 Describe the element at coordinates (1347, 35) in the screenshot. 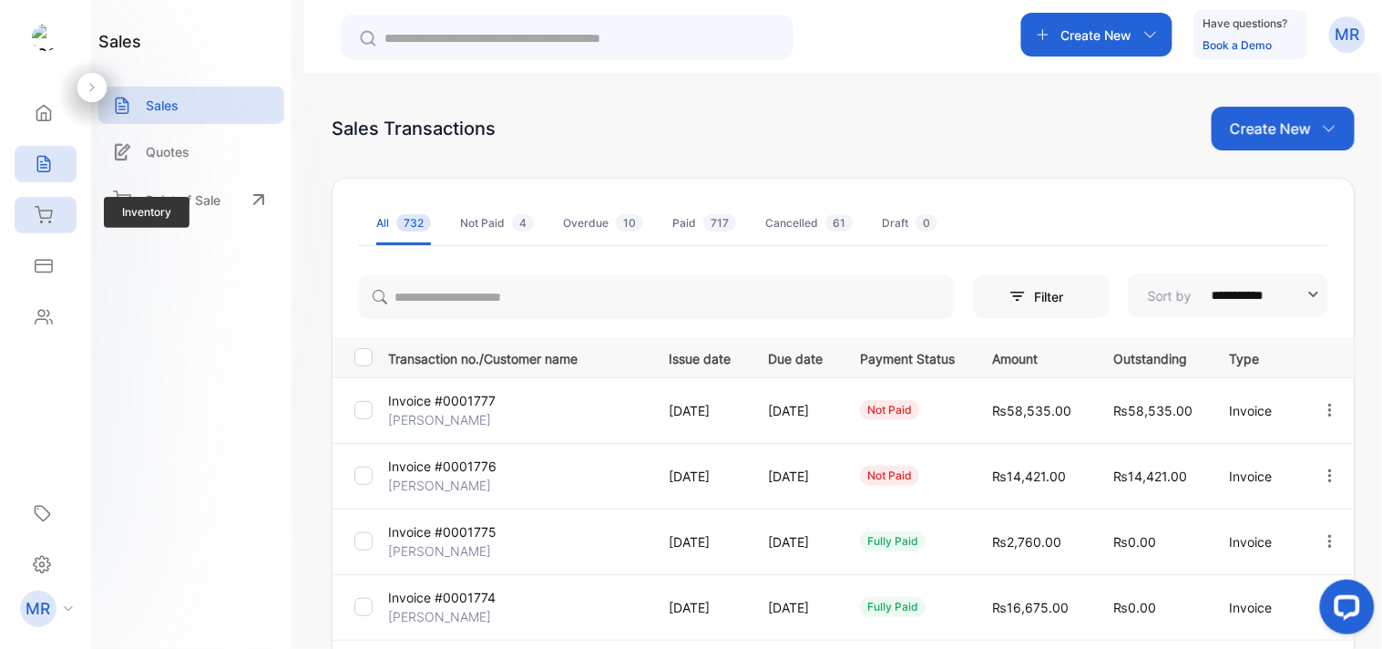

I see `button: MR` at that location.